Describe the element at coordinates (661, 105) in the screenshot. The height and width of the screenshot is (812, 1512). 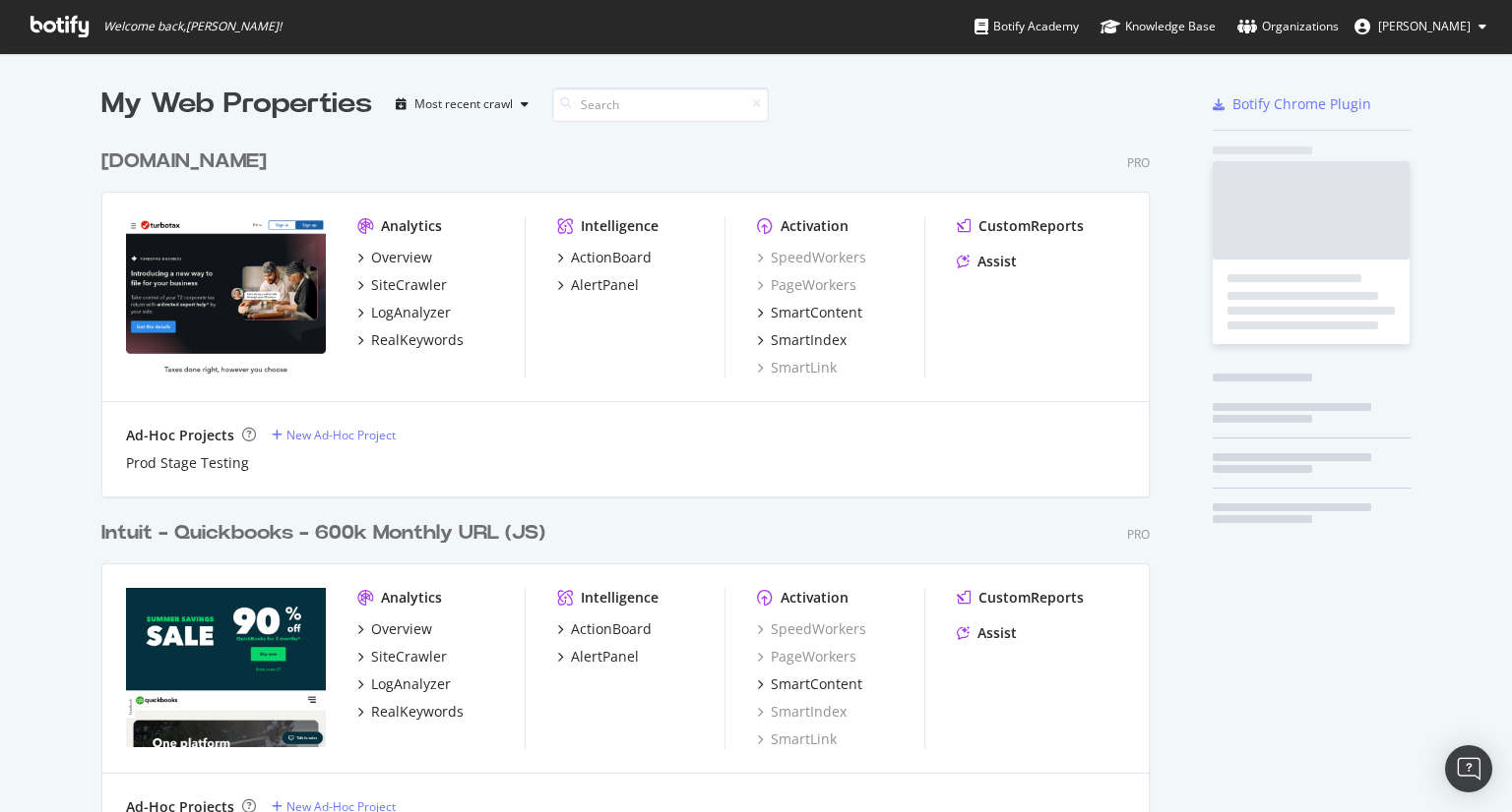
I see `input: Search` at that location.